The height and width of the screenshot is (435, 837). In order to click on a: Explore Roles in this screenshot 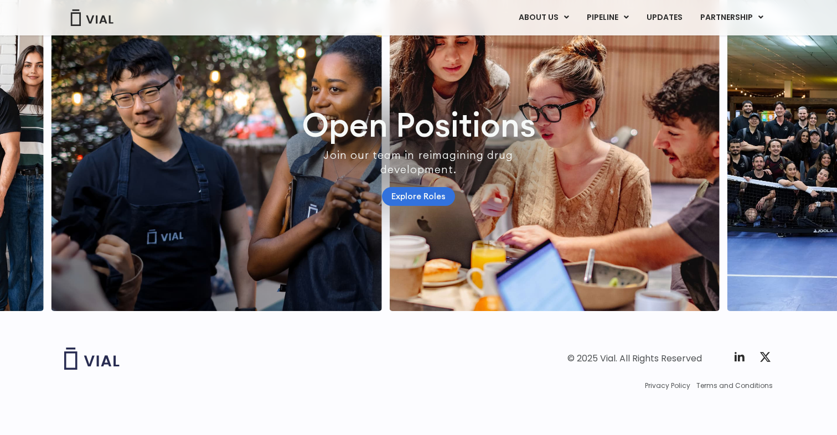, I will do `click(418, 196)`.